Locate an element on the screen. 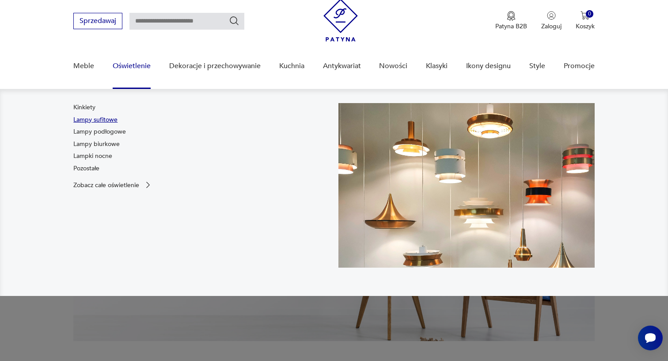  a: Kinkiety is located at coordinates (84, 107).